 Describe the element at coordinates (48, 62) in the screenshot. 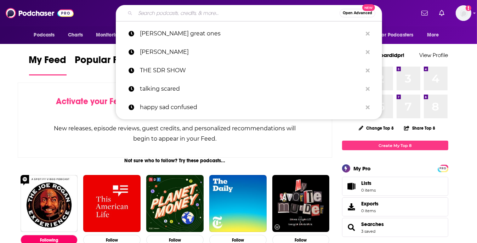

I see `span: My Feed` at that location.